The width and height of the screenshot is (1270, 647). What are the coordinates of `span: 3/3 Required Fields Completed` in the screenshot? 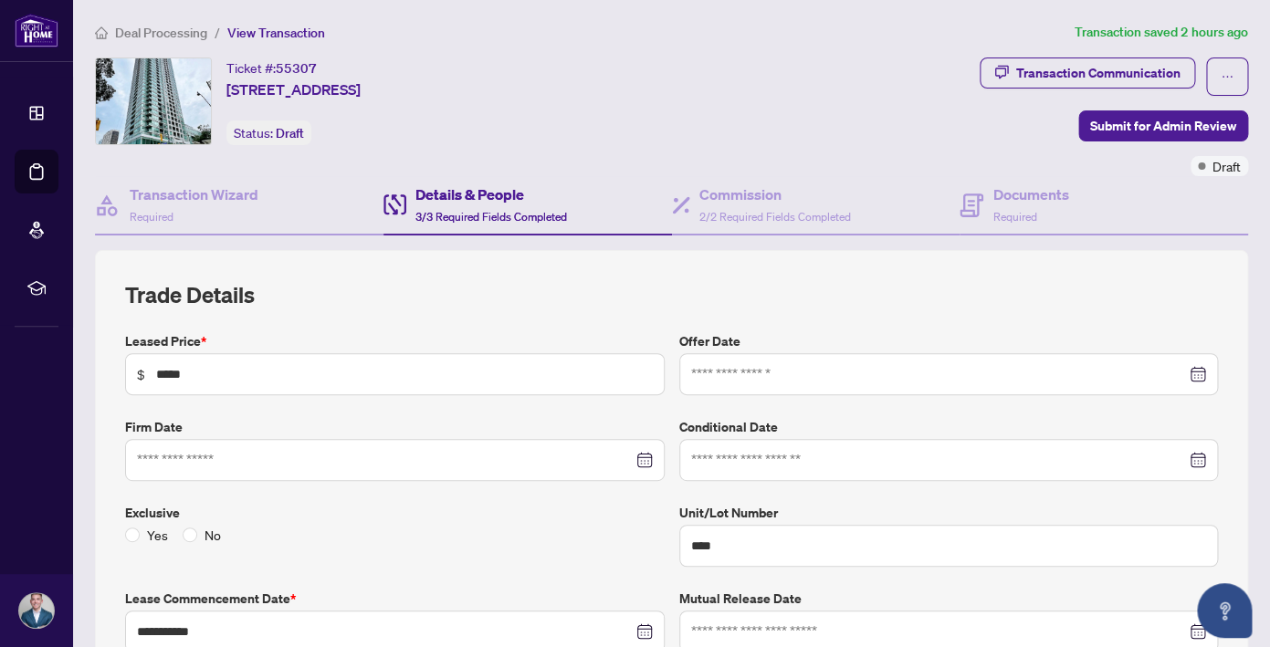 It's located at (491, 216).